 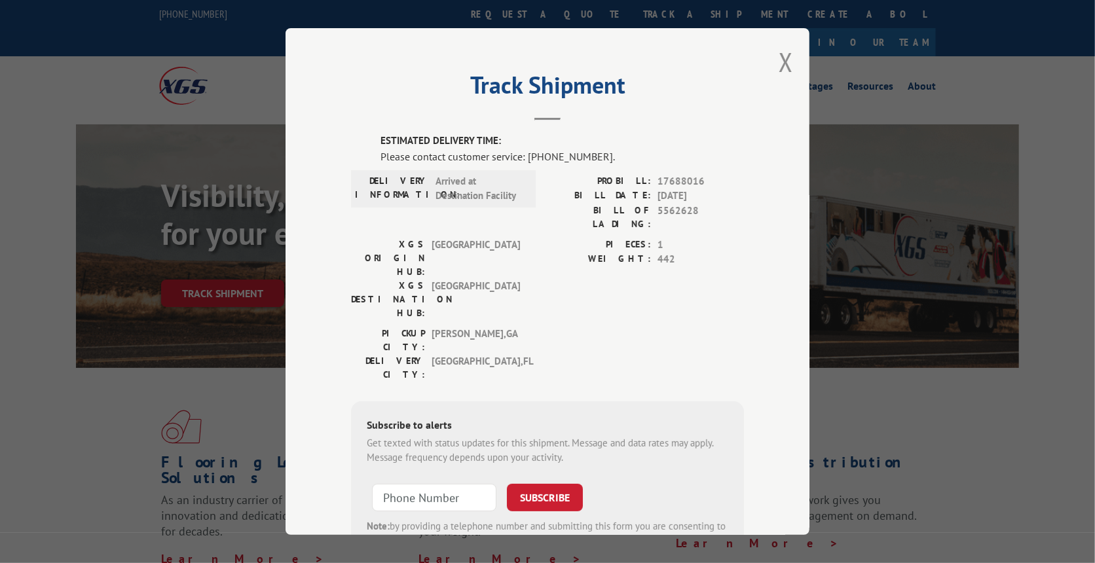 I want to click on label: ESTIMATED DELIVERY TIME:, so click(x=562, y=141).